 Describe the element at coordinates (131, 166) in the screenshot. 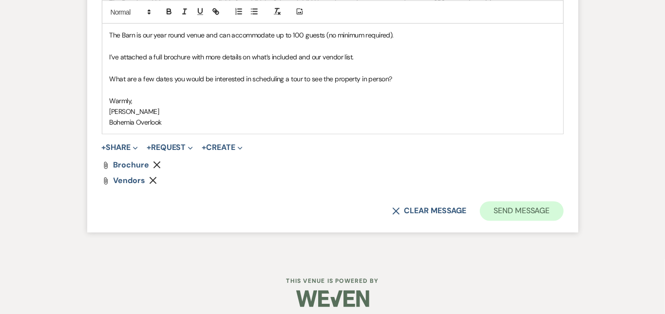

I see `a: Brochure` at that location.